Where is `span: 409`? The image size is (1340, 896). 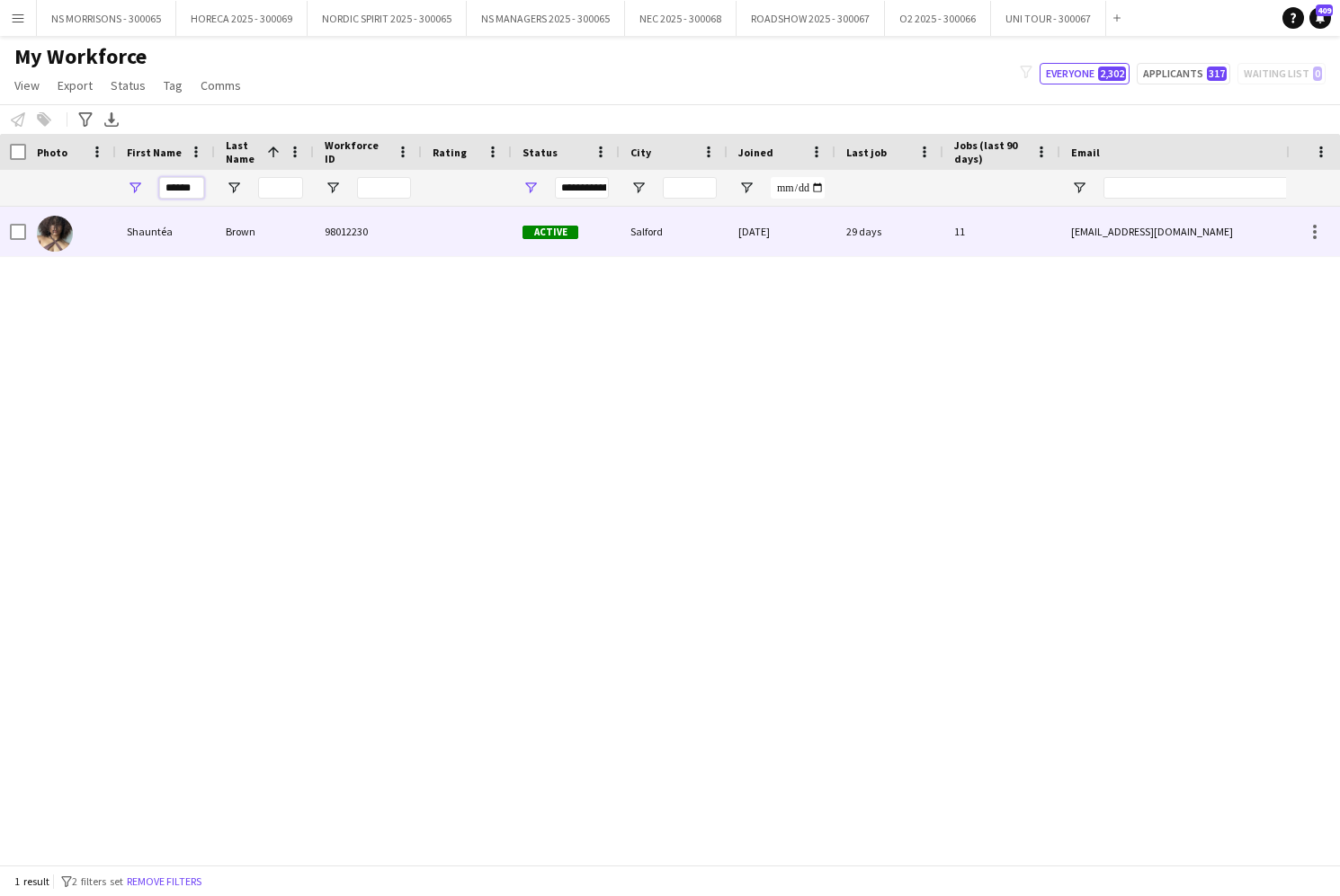
span: 409 is located at coordinates (1323, 10).